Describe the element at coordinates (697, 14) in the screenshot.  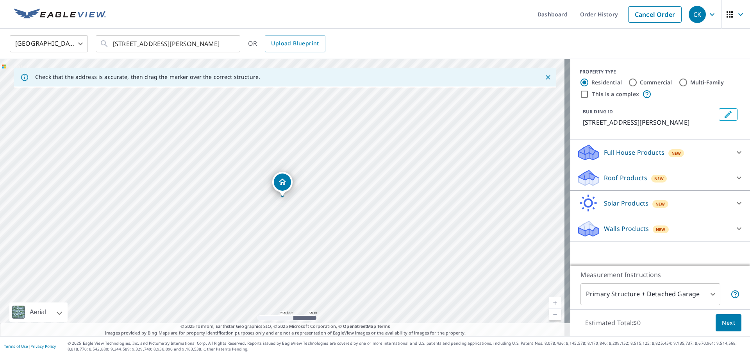
I see `div: CK` at that location.